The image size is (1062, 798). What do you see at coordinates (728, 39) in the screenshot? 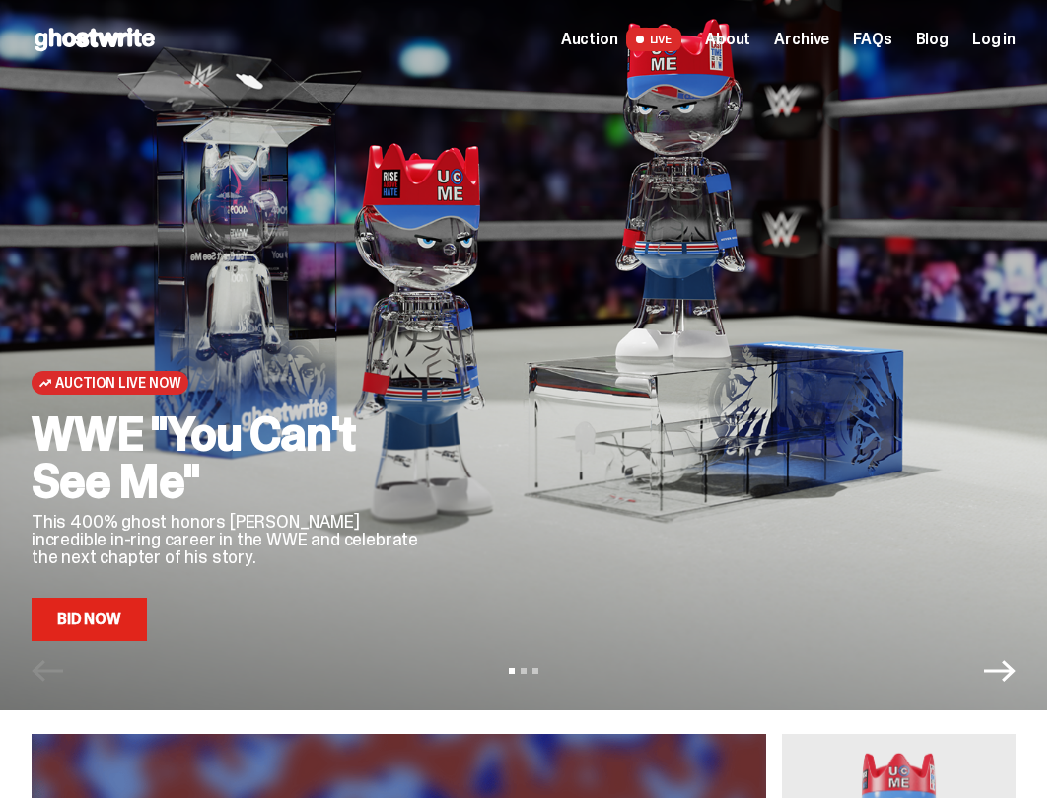
I see `a: About` at bounding box center [728, 39].